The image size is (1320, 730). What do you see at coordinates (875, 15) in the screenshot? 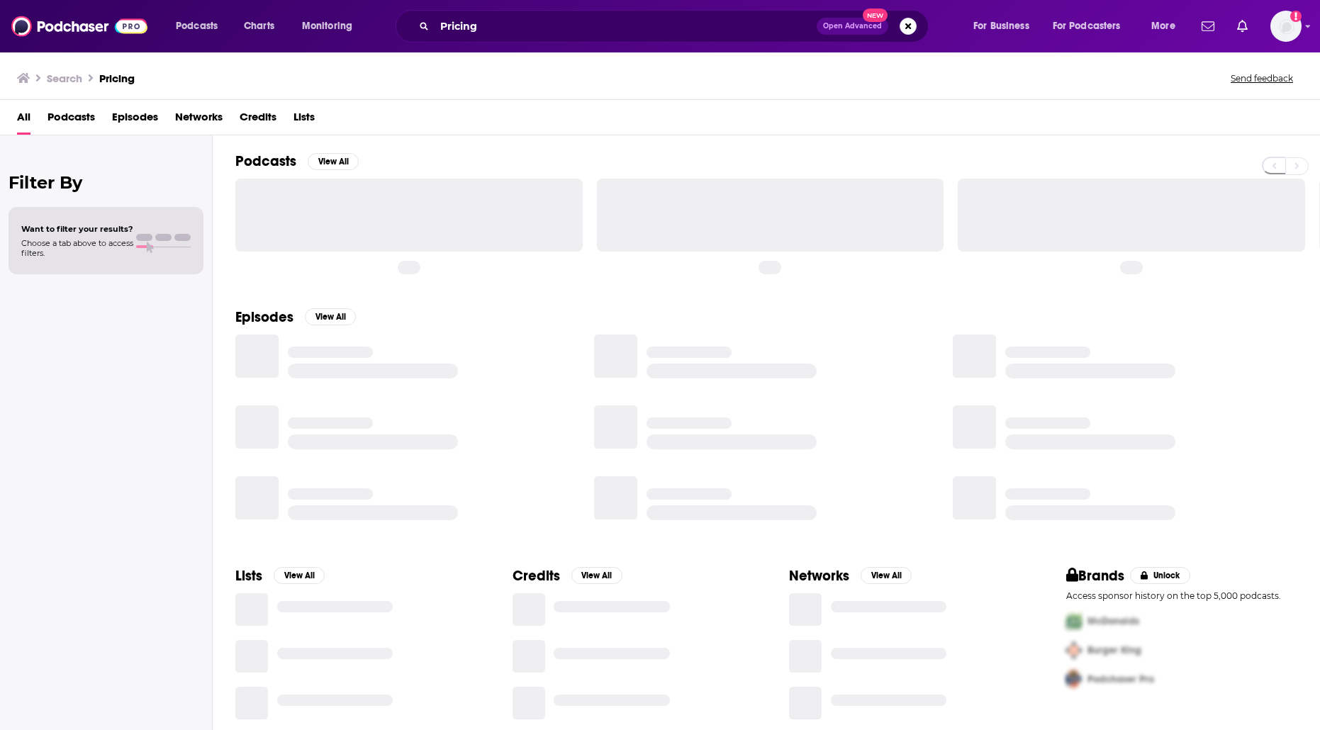
I see `span: New` at bounding box center [875, 15].